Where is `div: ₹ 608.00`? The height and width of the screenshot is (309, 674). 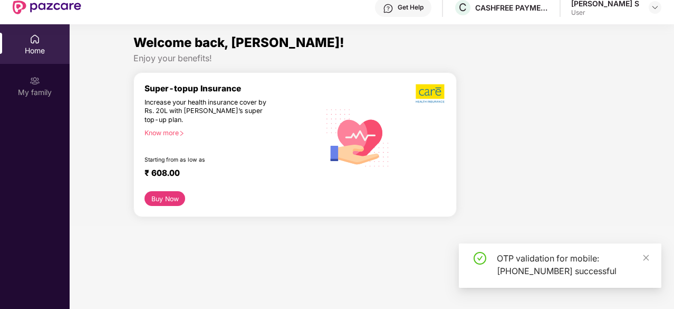 div: ₹ 608.00 is located at coordinates (227, 174).